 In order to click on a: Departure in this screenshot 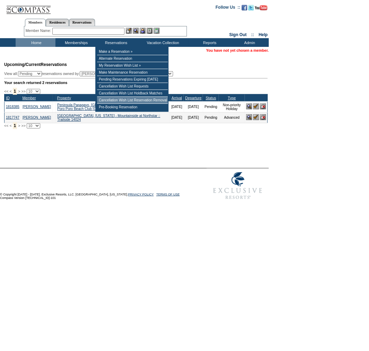, I will do `click(193, 98)`.